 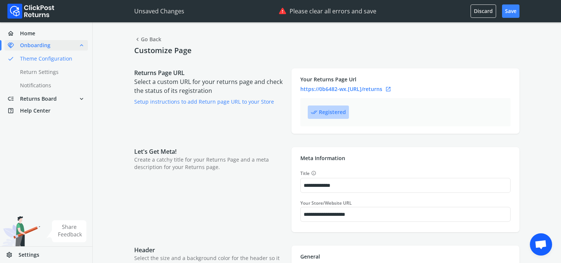 What do you see at coordinates (66, 231) in the screenshot?
I see `img: share feedback` at bounding box center [66, 231].